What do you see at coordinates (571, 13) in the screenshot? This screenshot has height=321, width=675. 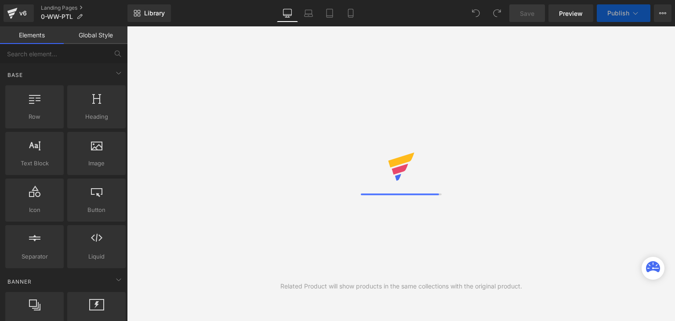 I see `span: Preview` at bounding box center [571, 13].